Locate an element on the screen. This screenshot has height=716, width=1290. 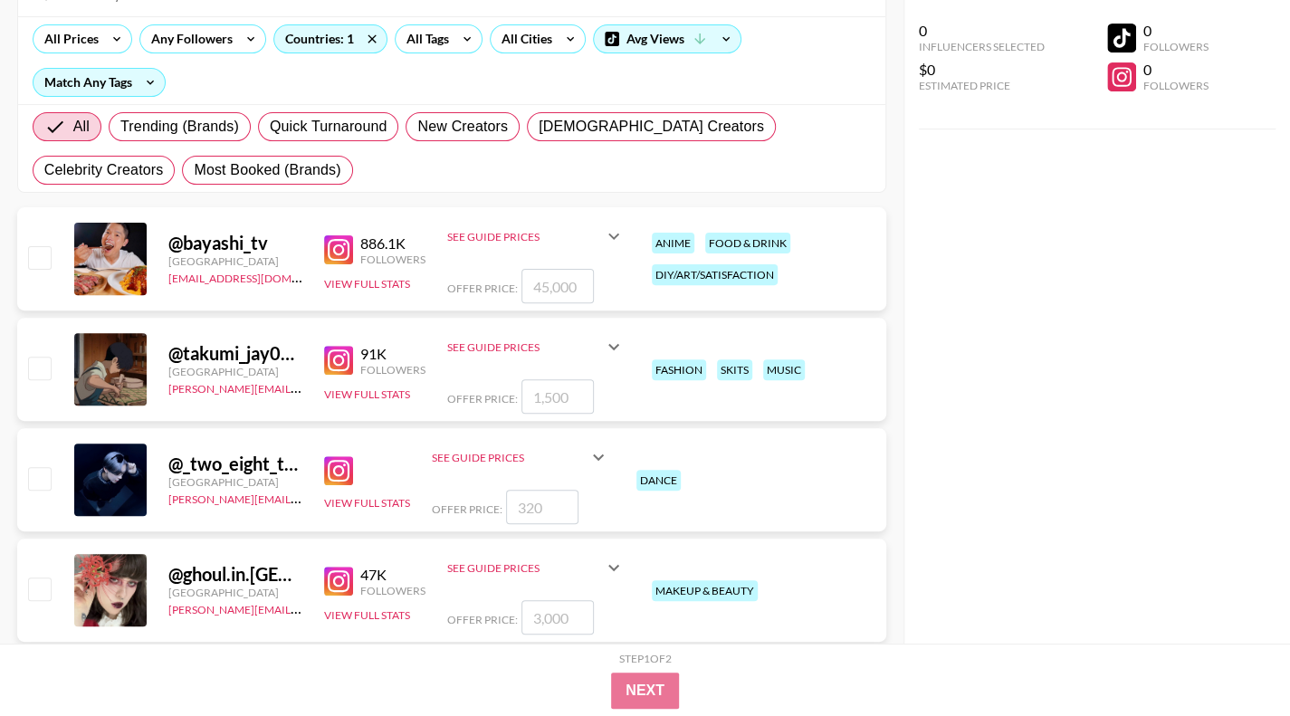
div: $0 is located at coordinates (981, 70).